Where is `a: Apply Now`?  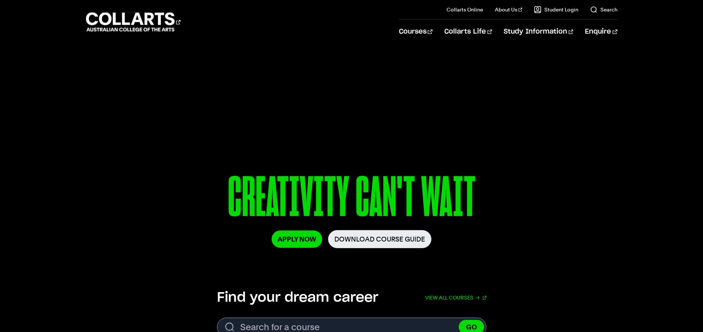 a: Apply Now is located at coordinates (297, 239).